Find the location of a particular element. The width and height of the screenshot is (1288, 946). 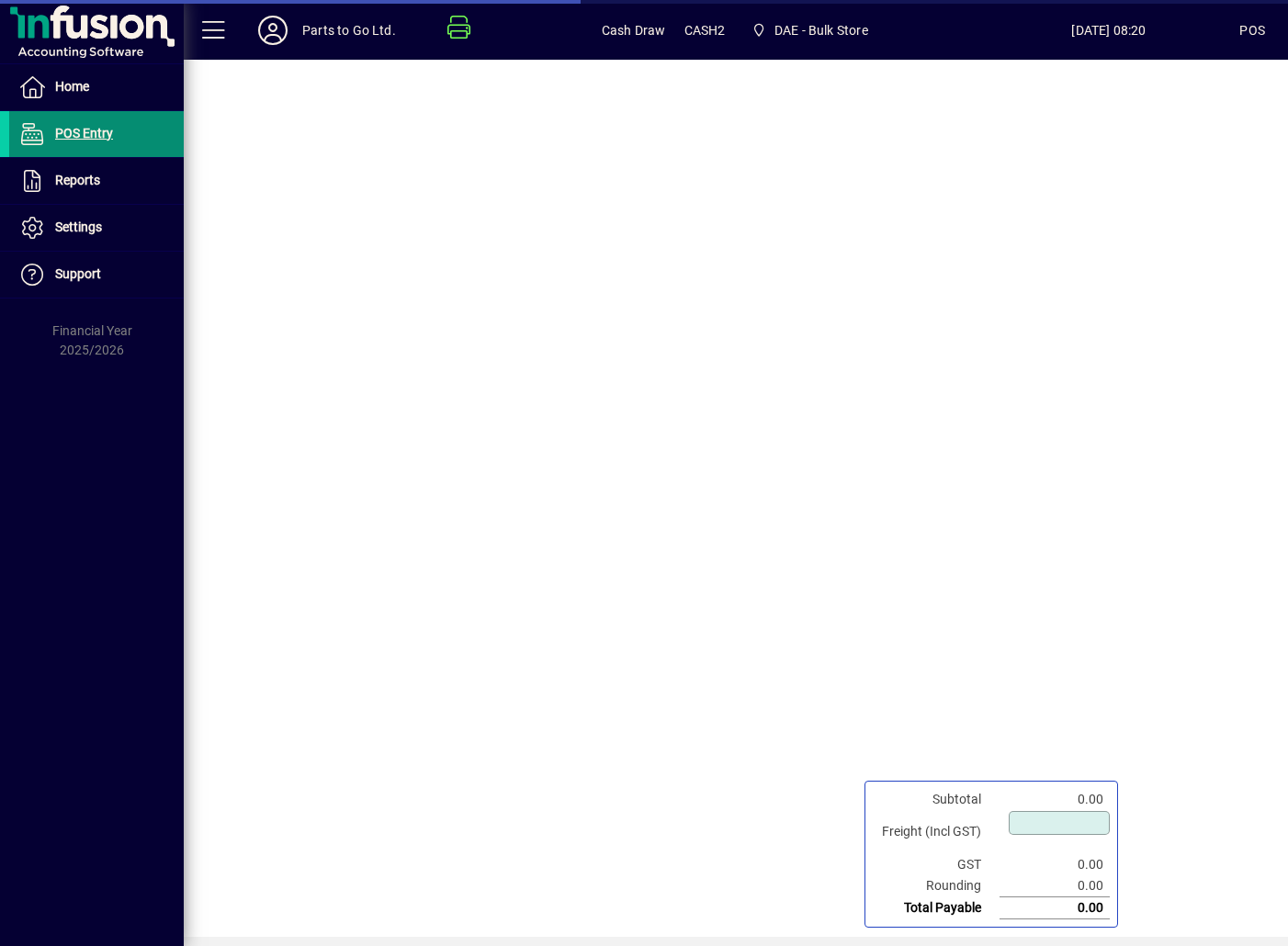

td: Subtotal is located at coordinates (937, 799).